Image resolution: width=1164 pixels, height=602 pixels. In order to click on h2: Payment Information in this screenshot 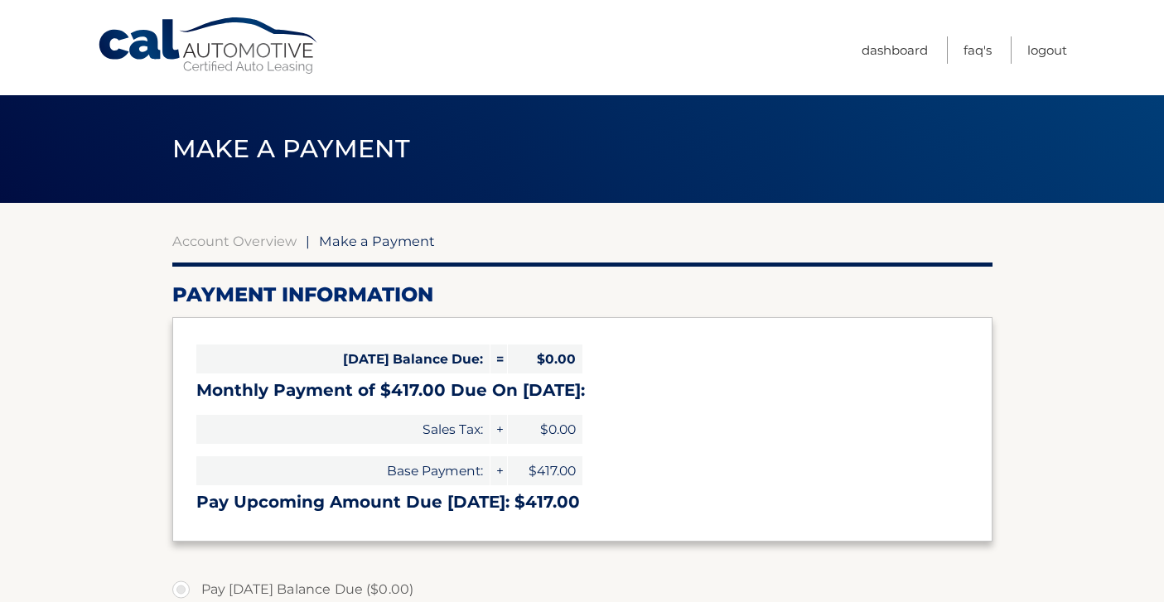, I will do `click(582, 295)`.